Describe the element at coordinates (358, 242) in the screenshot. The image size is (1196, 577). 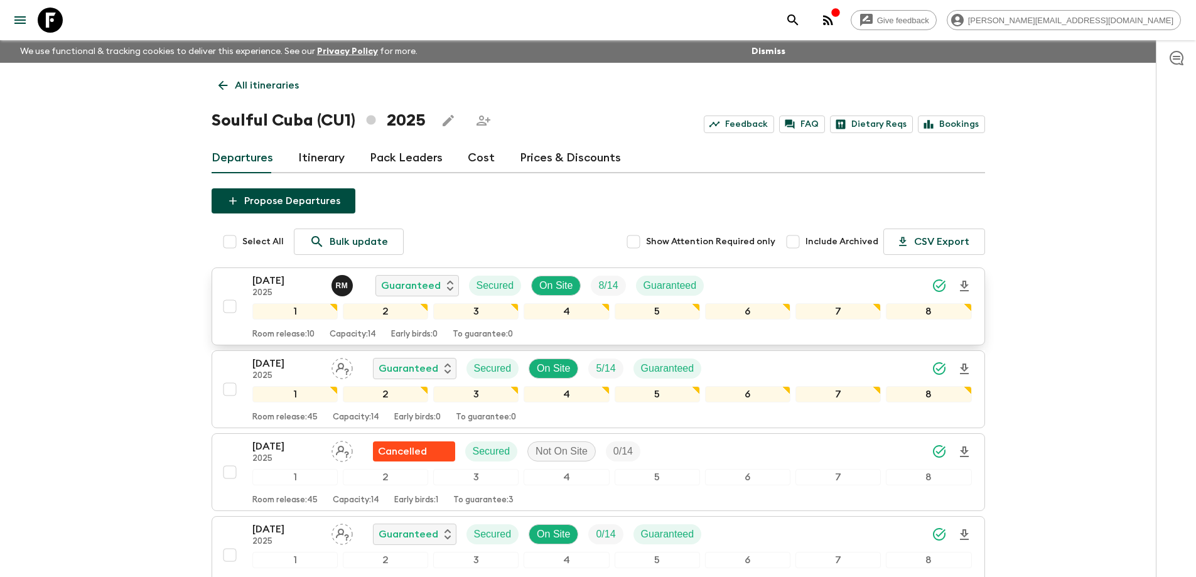
I see `p: Bulk update` at that location.